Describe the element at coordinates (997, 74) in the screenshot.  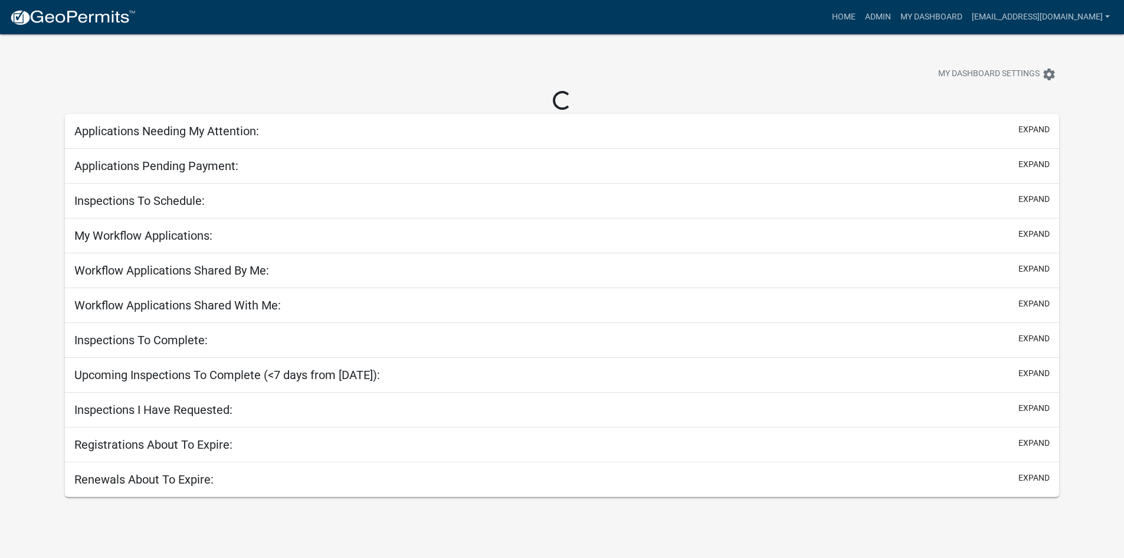
I see `button: My Dashboard Settingssettings` at that location.